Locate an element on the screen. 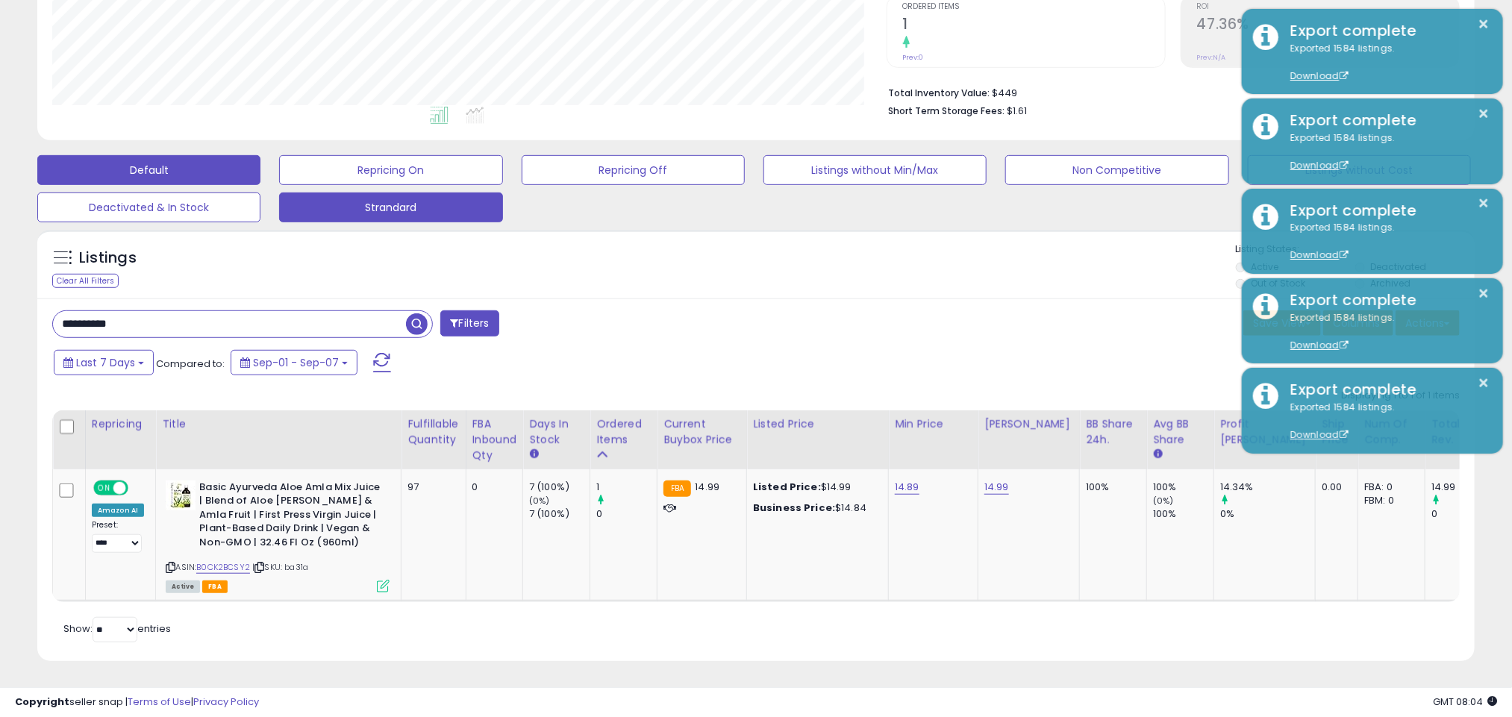 This screenshot has width=1512, height=717. span: OFF is located at coordinates (138, 487).